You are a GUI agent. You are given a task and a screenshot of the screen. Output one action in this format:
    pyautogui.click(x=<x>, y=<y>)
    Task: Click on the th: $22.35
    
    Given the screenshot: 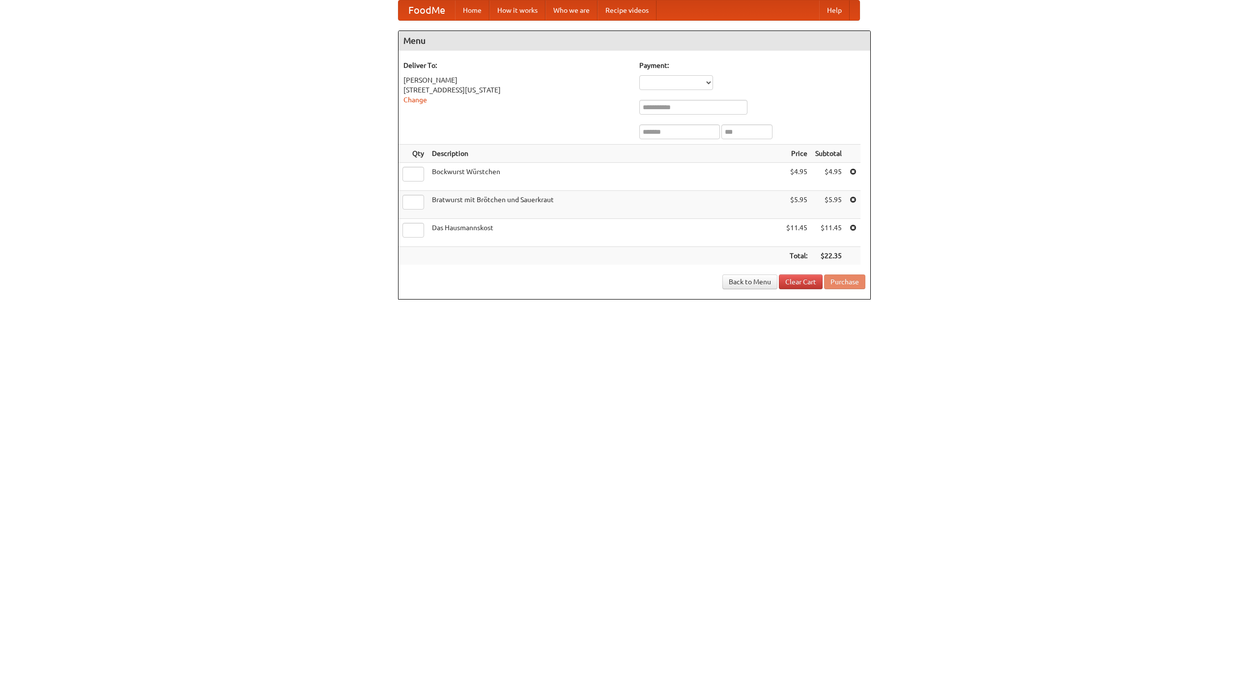 What is the action you would take?
    pyautogui.click(x=829, y=256)
    